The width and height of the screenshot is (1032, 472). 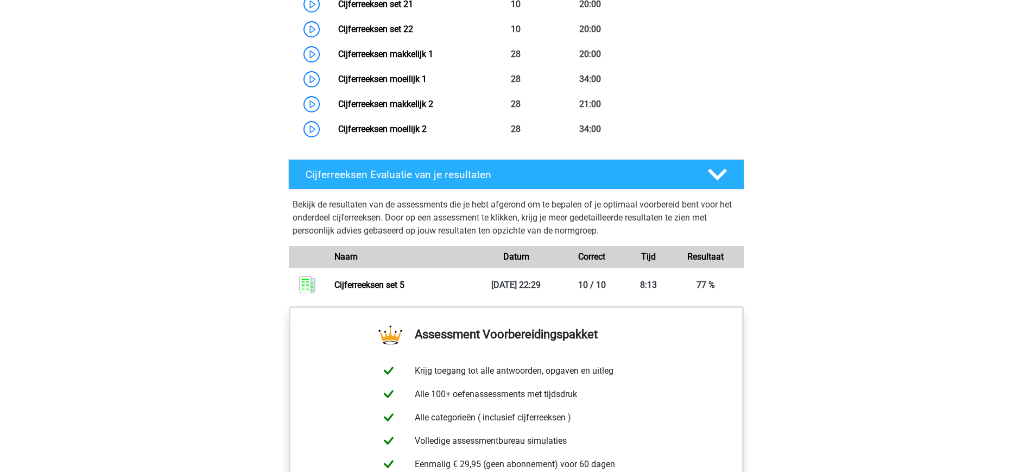 I want to click on a: Cijferreeksen set 22, so click(x=376, y=29).